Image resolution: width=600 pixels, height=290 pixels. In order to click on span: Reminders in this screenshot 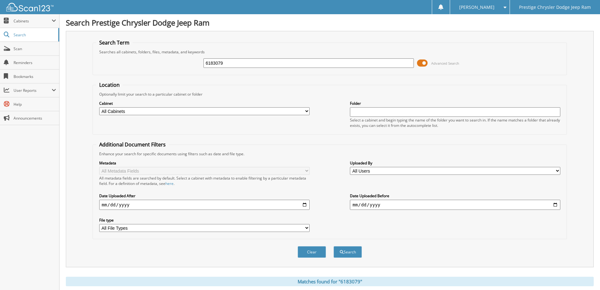, I will do `click(35, 62)`.